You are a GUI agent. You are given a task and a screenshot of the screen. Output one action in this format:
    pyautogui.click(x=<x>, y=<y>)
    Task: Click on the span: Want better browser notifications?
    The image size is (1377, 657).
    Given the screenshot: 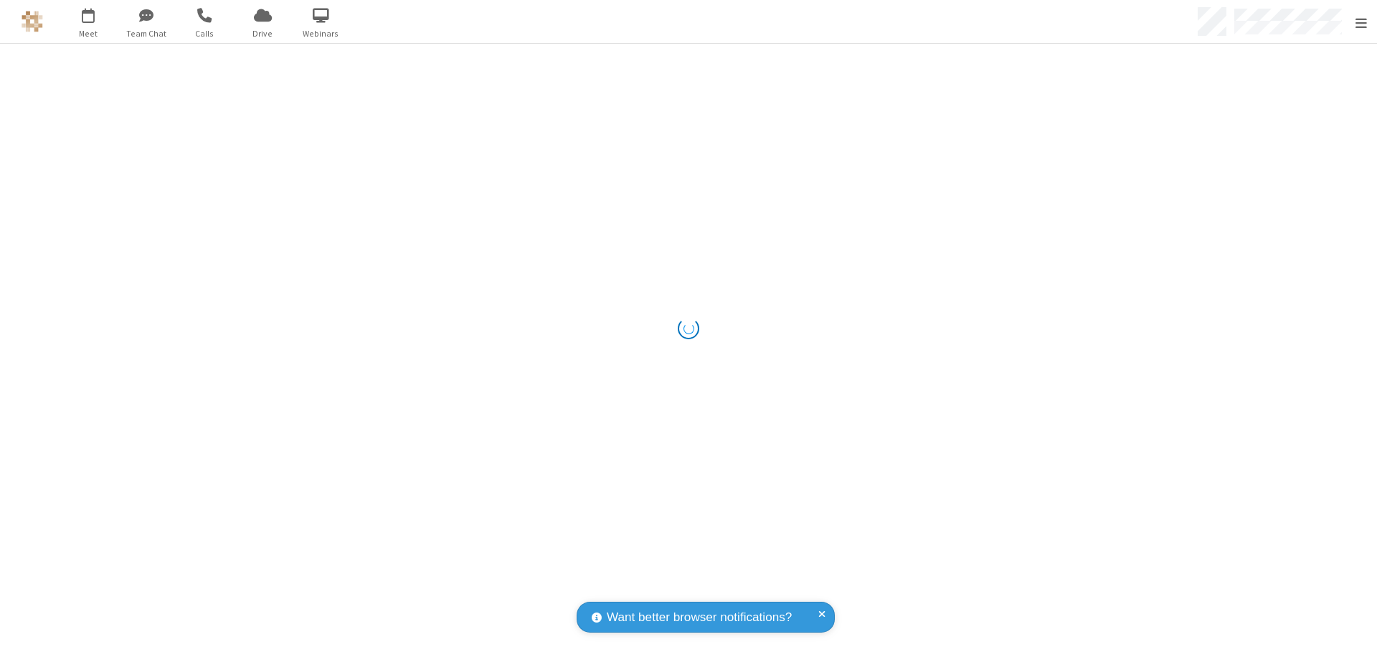 What is the action you would take?
    pyautogui.click(x=699, y=617)
    